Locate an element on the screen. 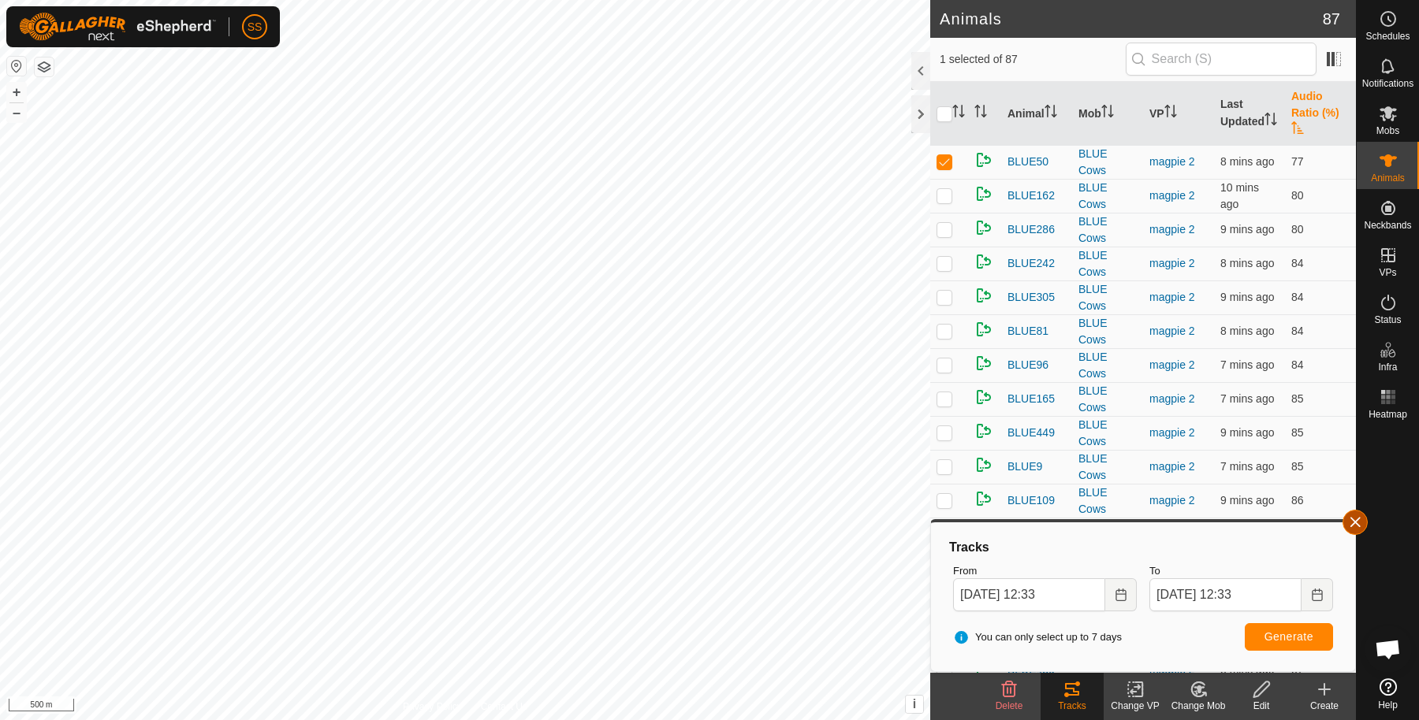  span: BLUE81 is located at coordinates (1028, 331).